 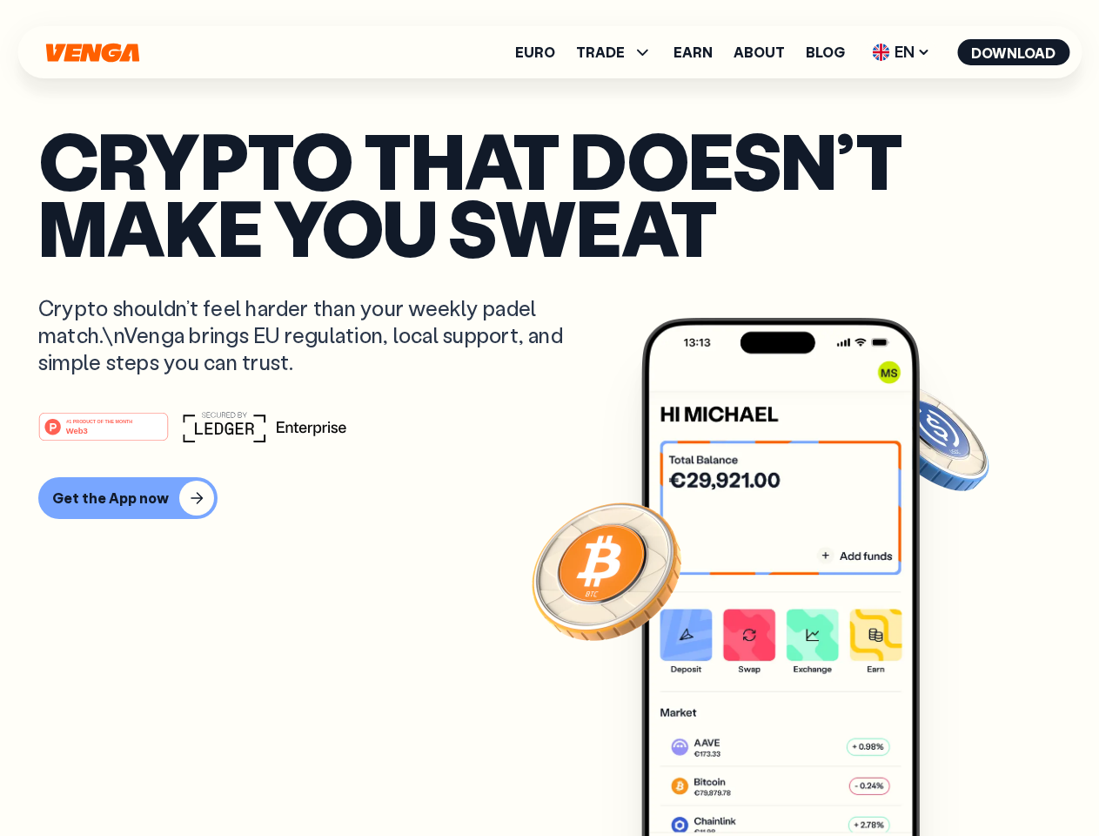 What do you see at coordinates (92, 52) in the screenshot?
I see `svg: Home` at bounding box center [92, 52].